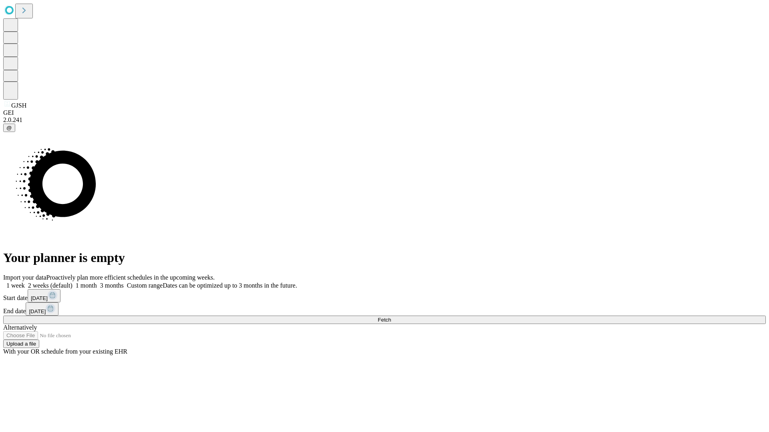  Describe the element at coordinates (65, 352) in the screenshot. I see `span: With your OR schedule from your existing EHR` at that location.